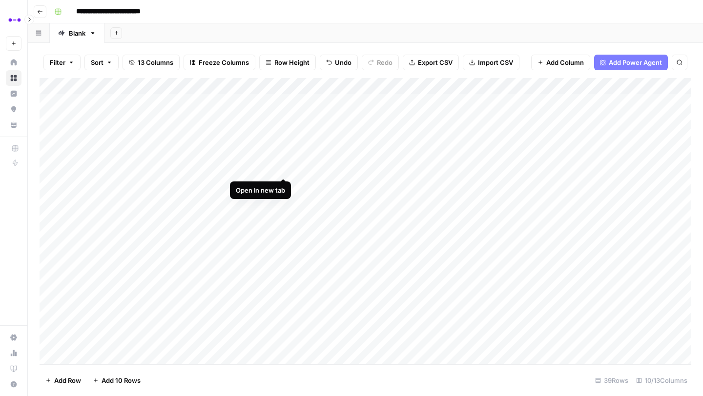 The height and width of the screenshot is (396, 703). I want to click on button: Export CSV, so click(430, 62).